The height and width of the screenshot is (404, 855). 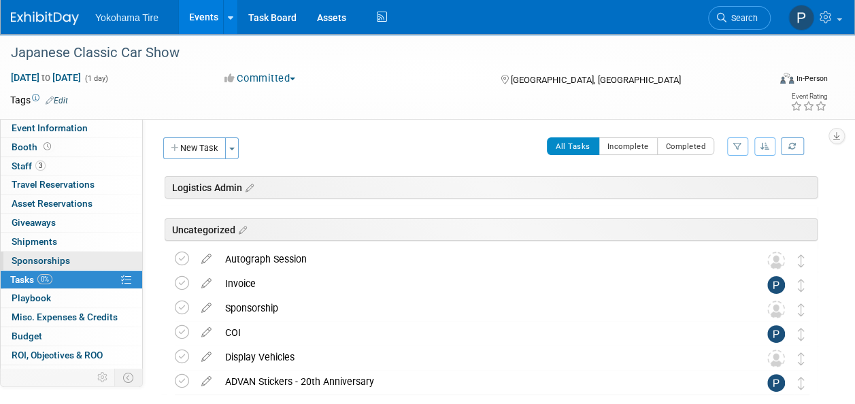 What do you see at coordinates (740, 18) in the screenshot?
I see `a: Search` at bounding box center [740, 18].